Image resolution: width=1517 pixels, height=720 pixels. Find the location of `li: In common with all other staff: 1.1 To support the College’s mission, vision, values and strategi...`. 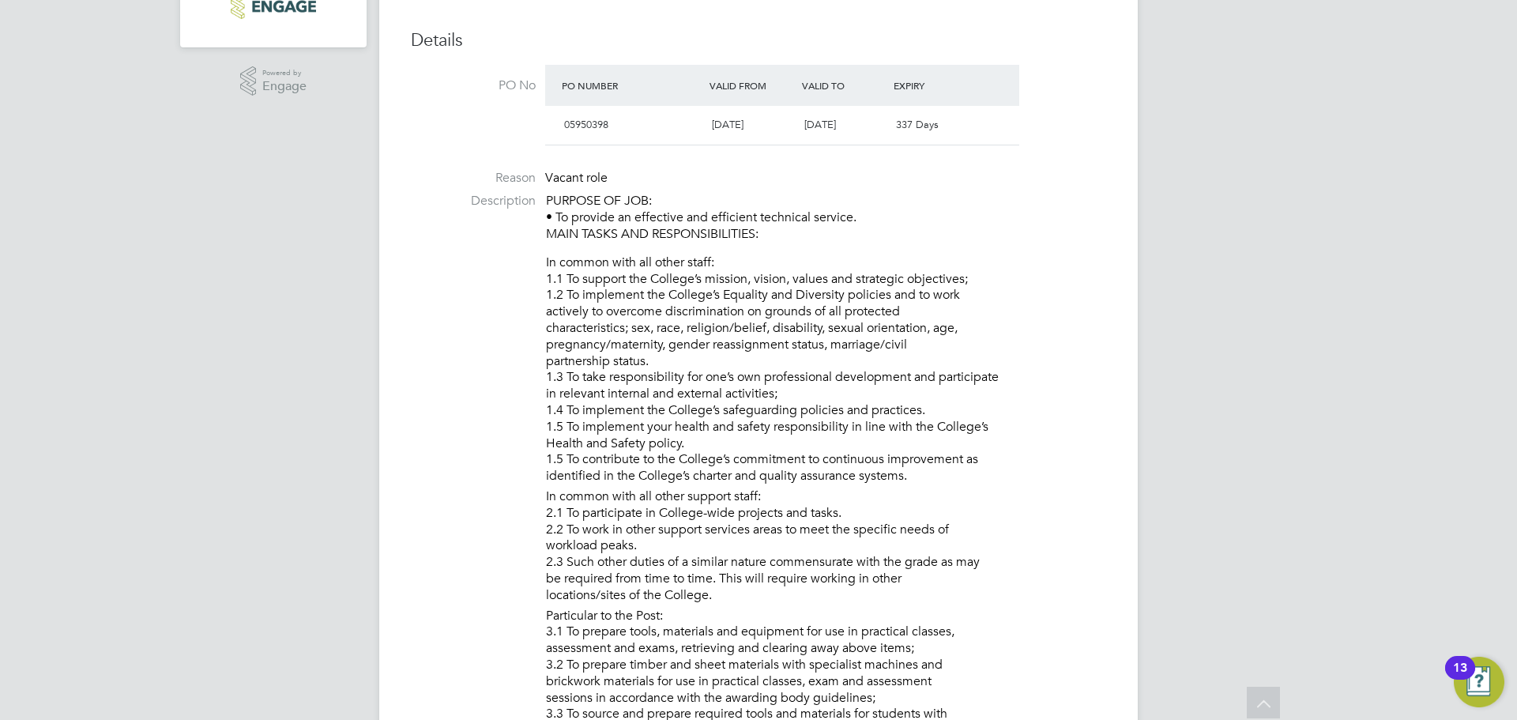

li: In common with all other staff: 1.1 To support the College’s mission, vision, values and strategi... is located at coordinates (825, 371).